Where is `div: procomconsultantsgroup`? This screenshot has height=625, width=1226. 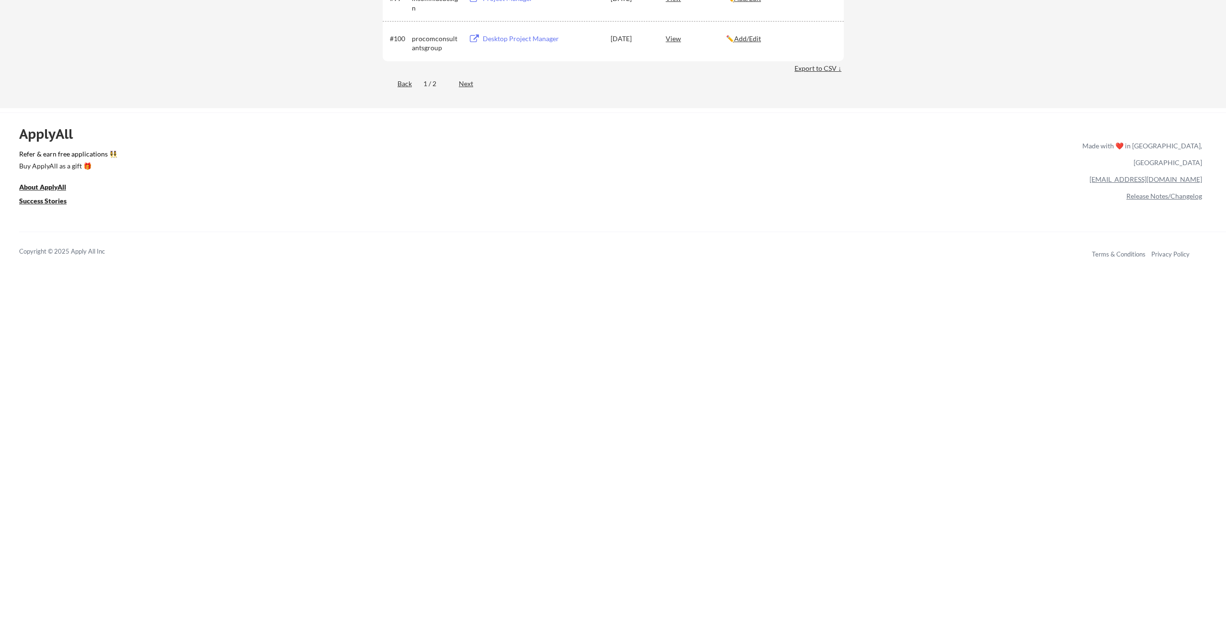 div: procomconsultantsgroup is located at coordinates (436, 43).